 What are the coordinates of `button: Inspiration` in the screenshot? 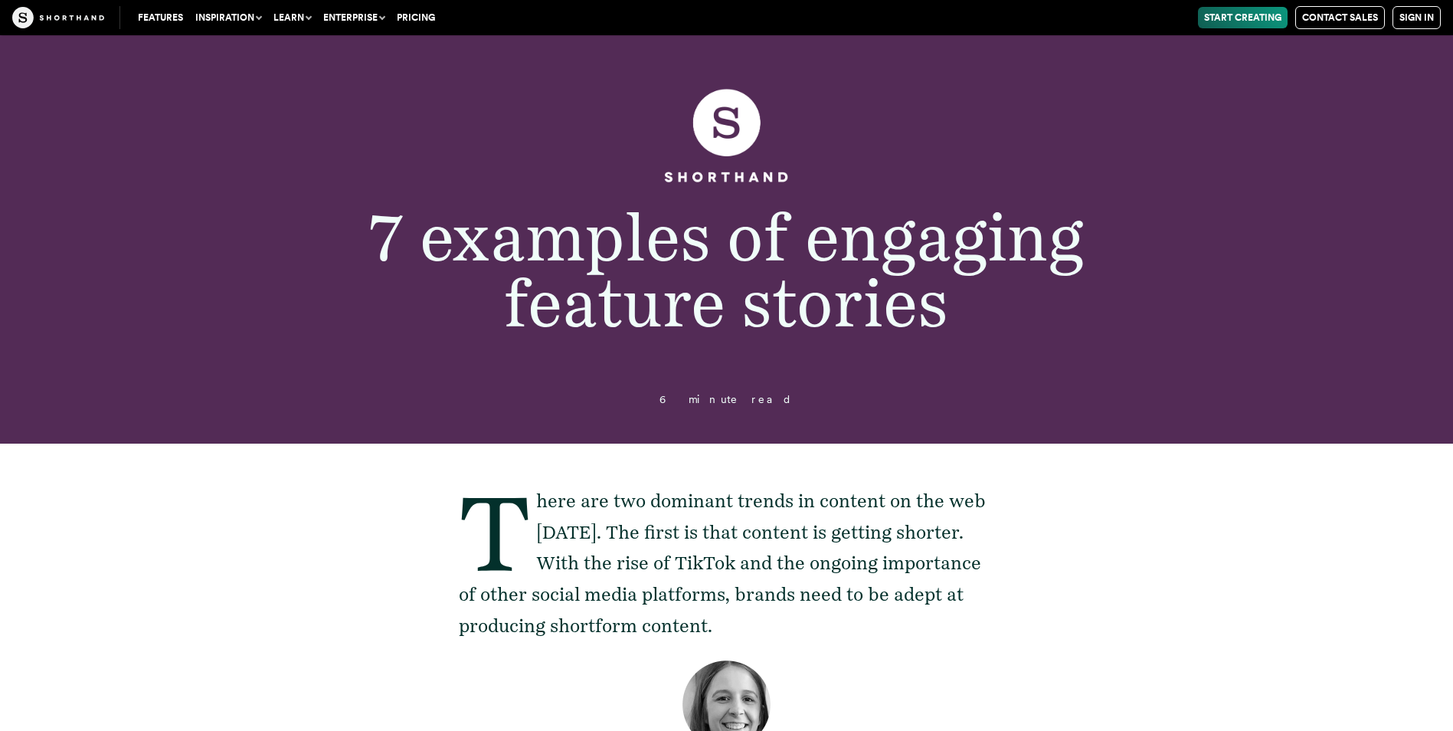 It's located at (228, 18).